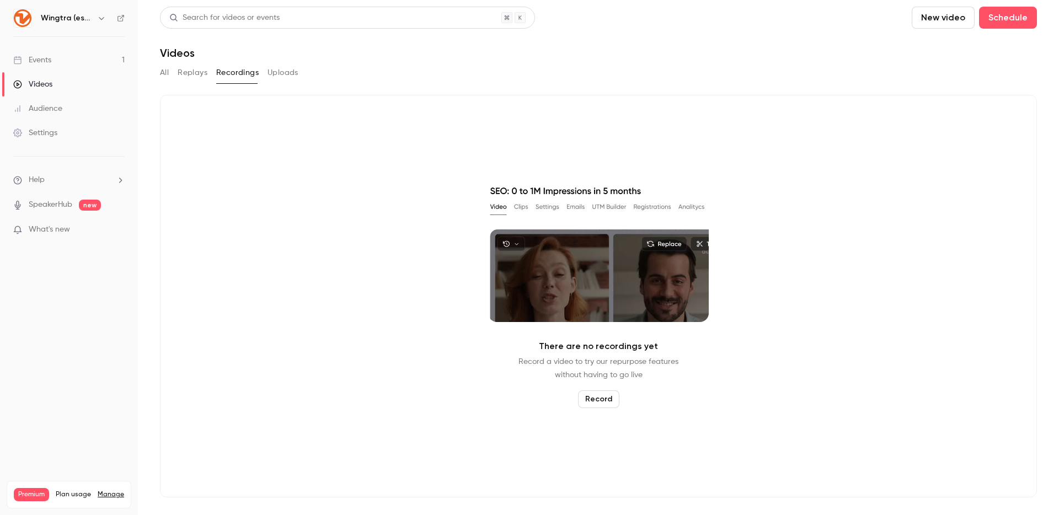 This screenshot has width=1059, height=515. I want to click on span: new, so click(90, 205).